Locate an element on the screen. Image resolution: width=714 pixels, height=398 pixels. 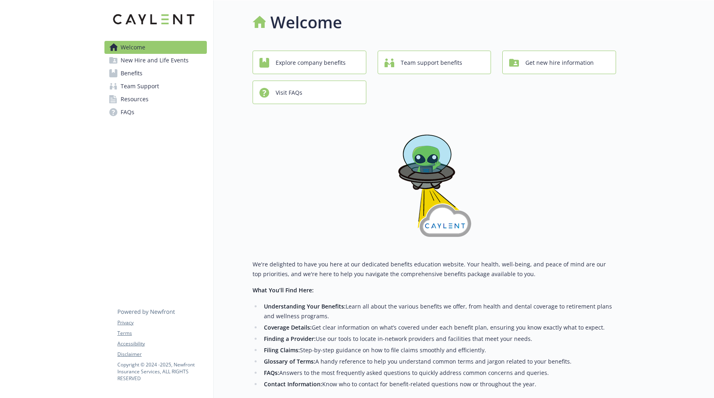
li: Step-by-step guidance on how to file claims smoothly and efficiently. is located at coordinates (439, 350).